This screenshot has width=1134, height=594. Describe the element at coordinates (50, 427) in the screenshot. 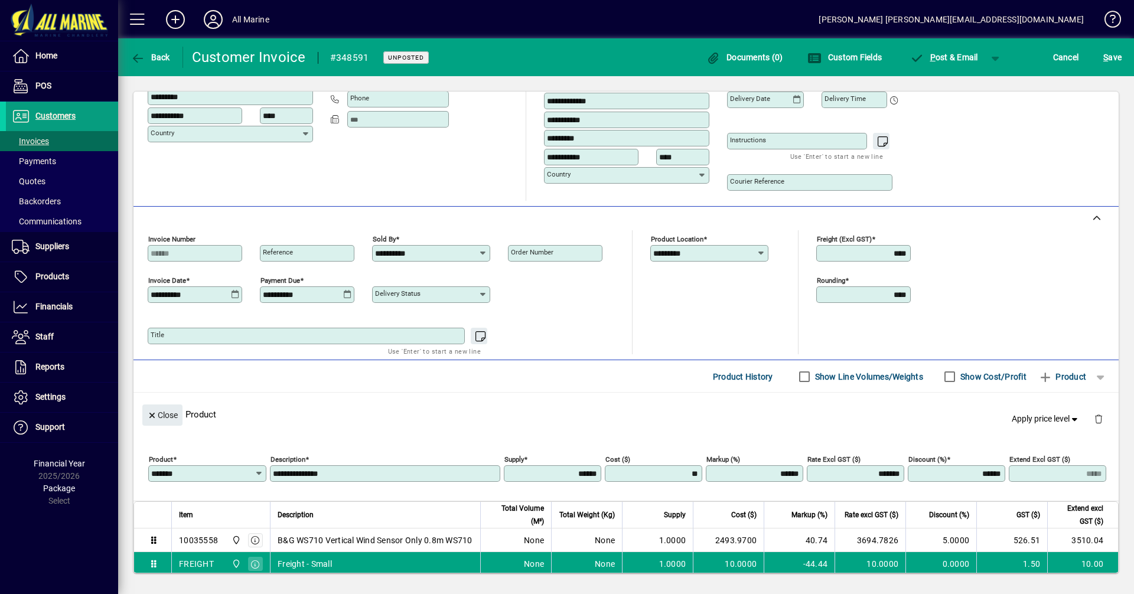

I see `span: Support` at that location.